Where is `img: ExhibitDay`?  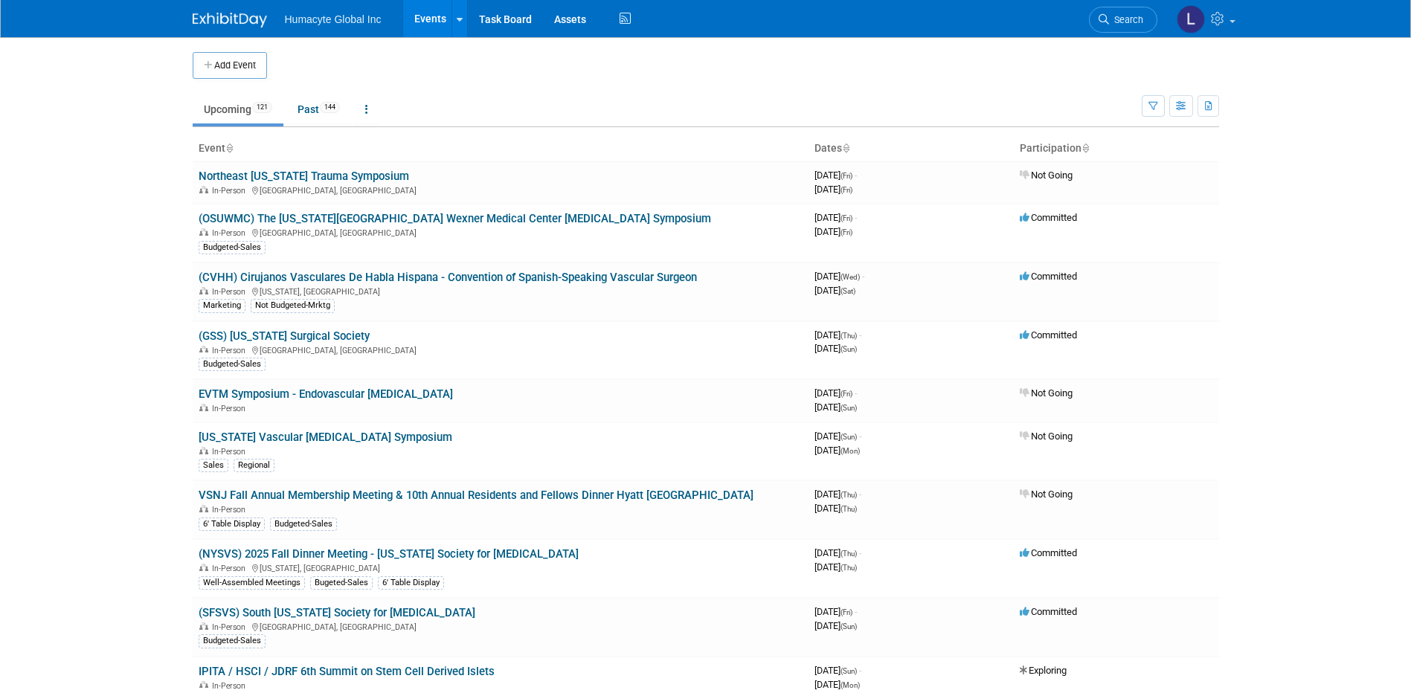 img: ExhibitDay is located at coordinates (230, 20).